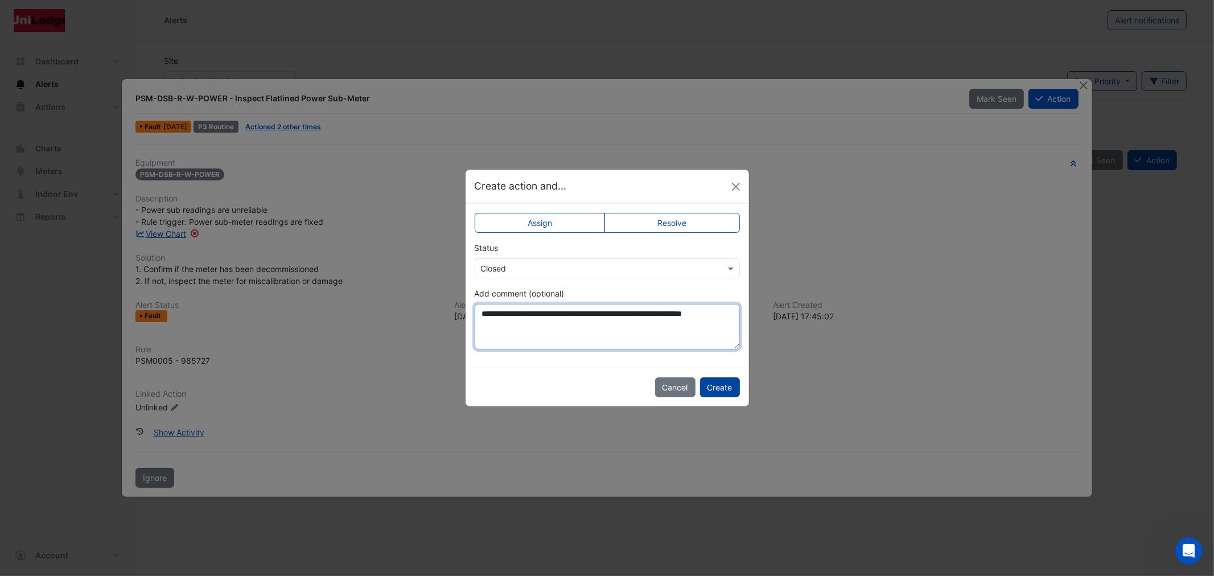 The width and height of the screenshot is (1214, 576). What do you see at coordinates (736, 187) in the screenshot?
I see `button: Close` at bounding box center [736, 187].